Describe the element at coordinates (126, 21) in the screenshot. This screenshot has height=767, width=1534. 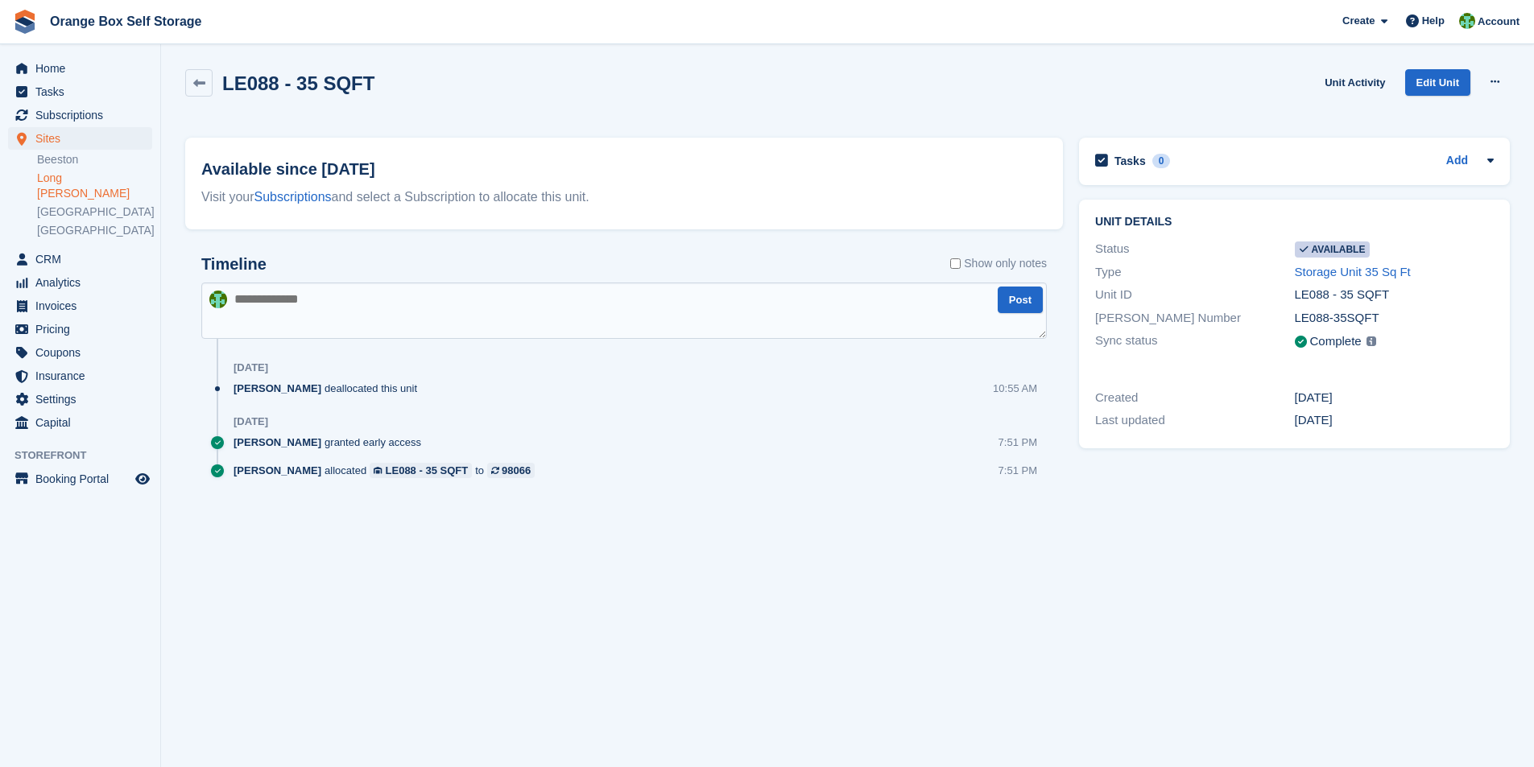
I see `a: Orange Box Self Storage` at that location.